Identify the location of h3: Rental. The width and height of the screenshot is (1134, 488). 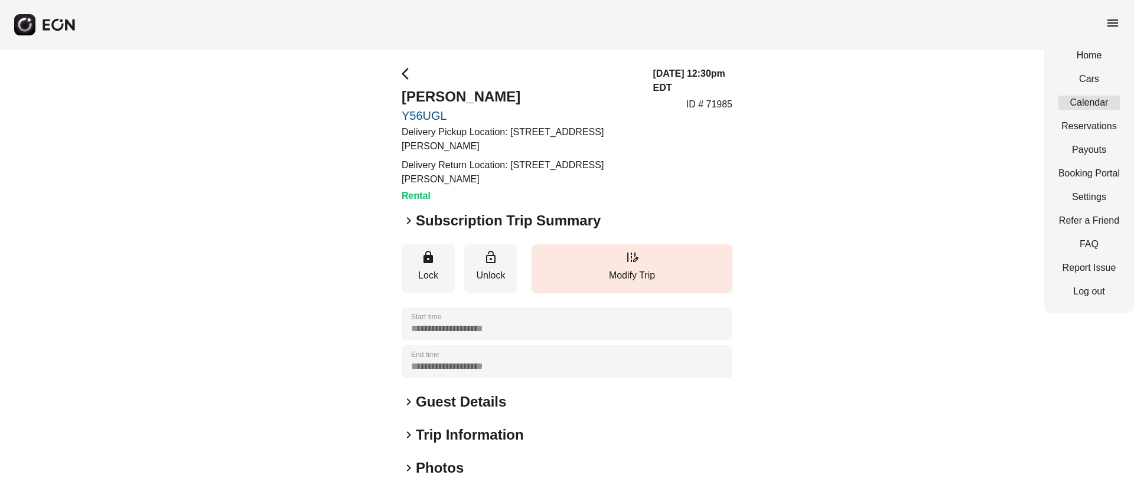
(520, 196).